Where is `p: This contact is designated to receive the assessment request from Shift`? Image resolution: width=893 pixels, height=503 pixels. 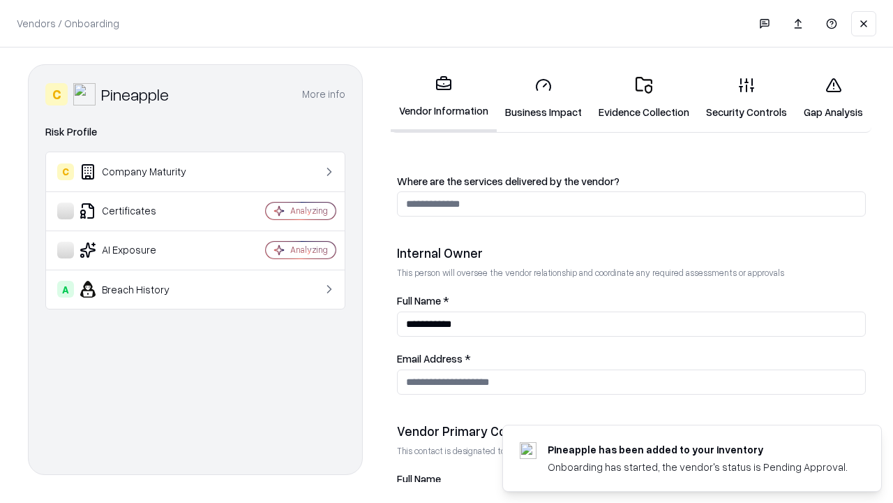
p: This contact is designated to receive the assessment request from Shift is located at coordinates (632, 450).